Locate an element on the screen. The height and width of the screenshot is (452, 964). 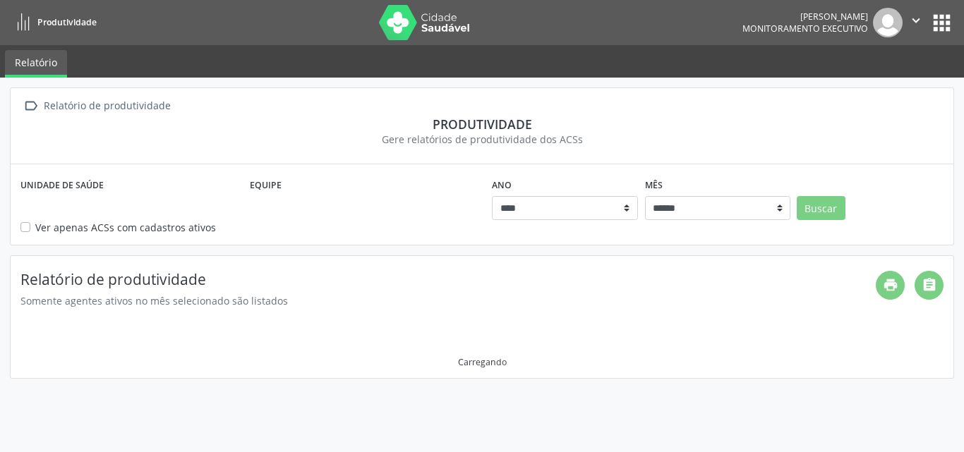
div: Gere relatórios de produtividade dos ACSs is located at coordinates (482, 139).